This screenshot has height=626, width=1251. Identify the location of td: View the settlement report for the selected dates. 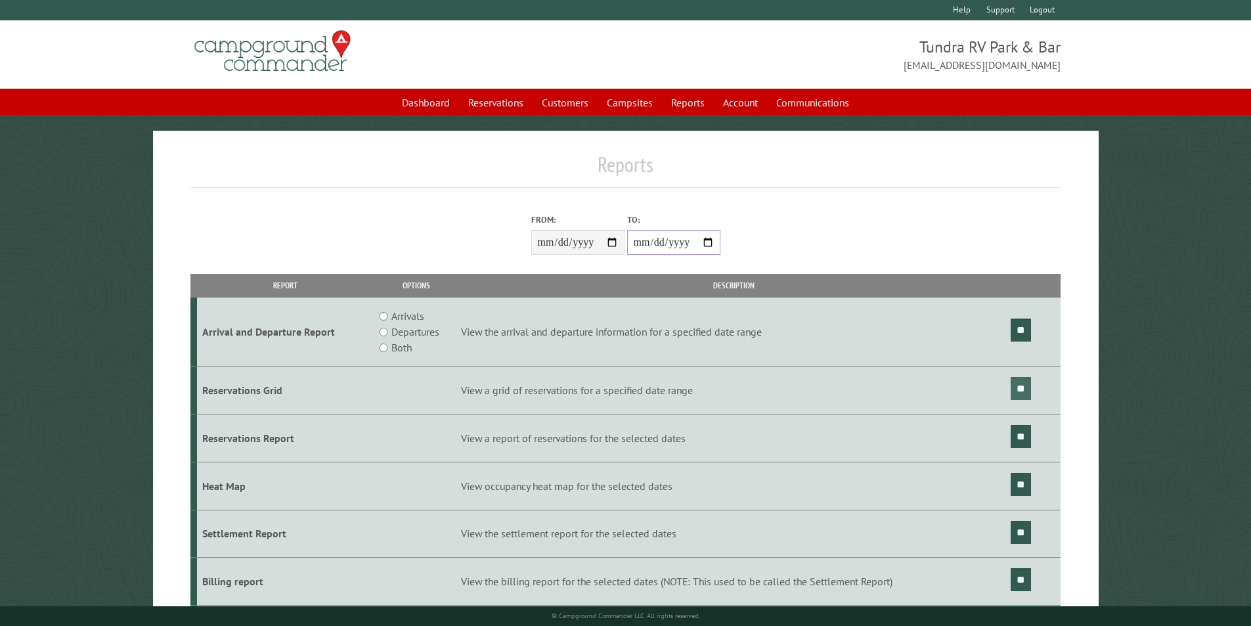
(734, 533).